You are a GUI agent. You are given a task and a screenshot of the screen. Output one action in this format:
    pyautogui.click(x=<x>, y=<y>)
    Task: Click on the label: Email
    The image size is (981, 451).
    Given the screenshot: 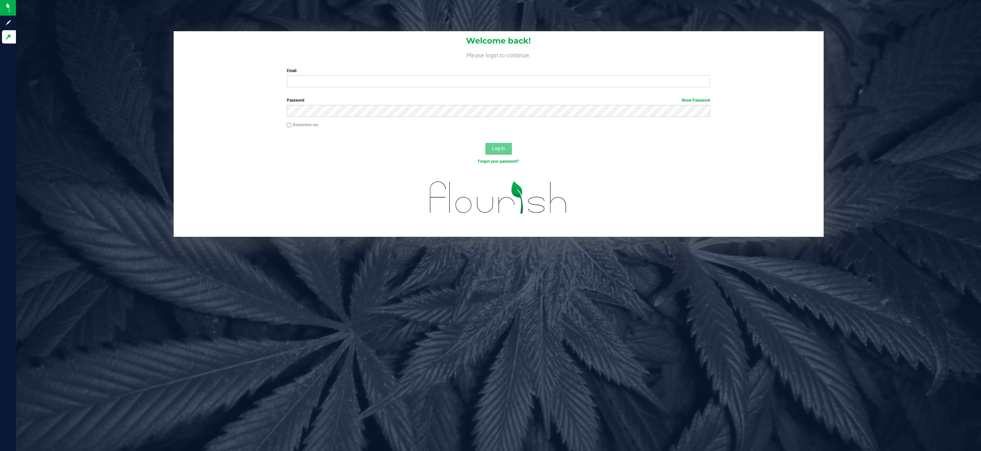 What is the action you would take?
    pyautogui.click(x=498, y=71)
    